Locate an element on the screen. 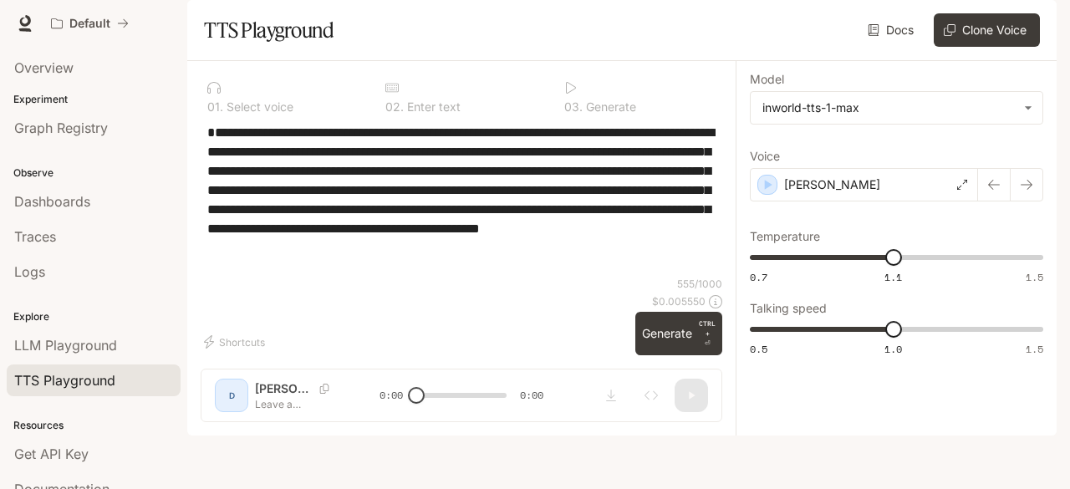  button: GenerateCTRL +⏎ is located at coordinates (679, 334).